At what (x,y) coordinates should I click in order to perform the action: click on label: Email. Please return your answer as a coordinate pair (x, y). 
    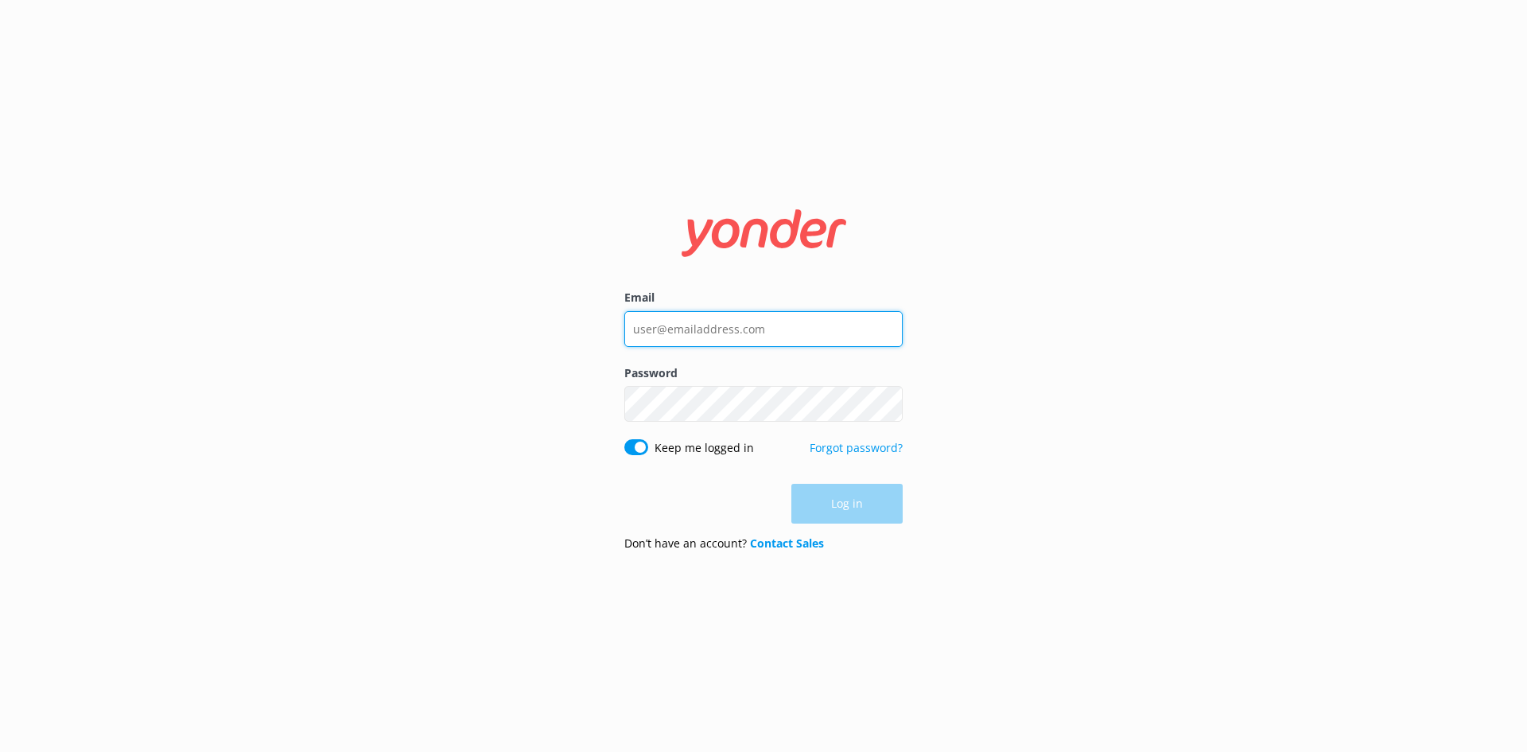
    Looking at the image, I should click on (764, 297).